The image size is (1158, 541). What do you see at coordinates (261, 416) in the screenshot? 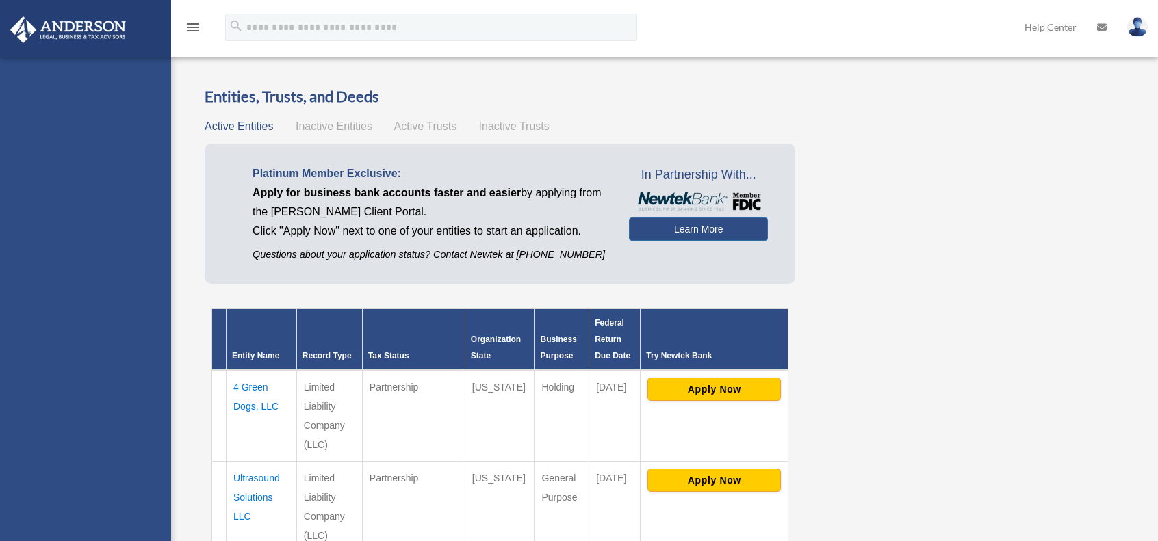
I see `td: 4 Green Dogs, LLC` at bounding box center [261, 416].